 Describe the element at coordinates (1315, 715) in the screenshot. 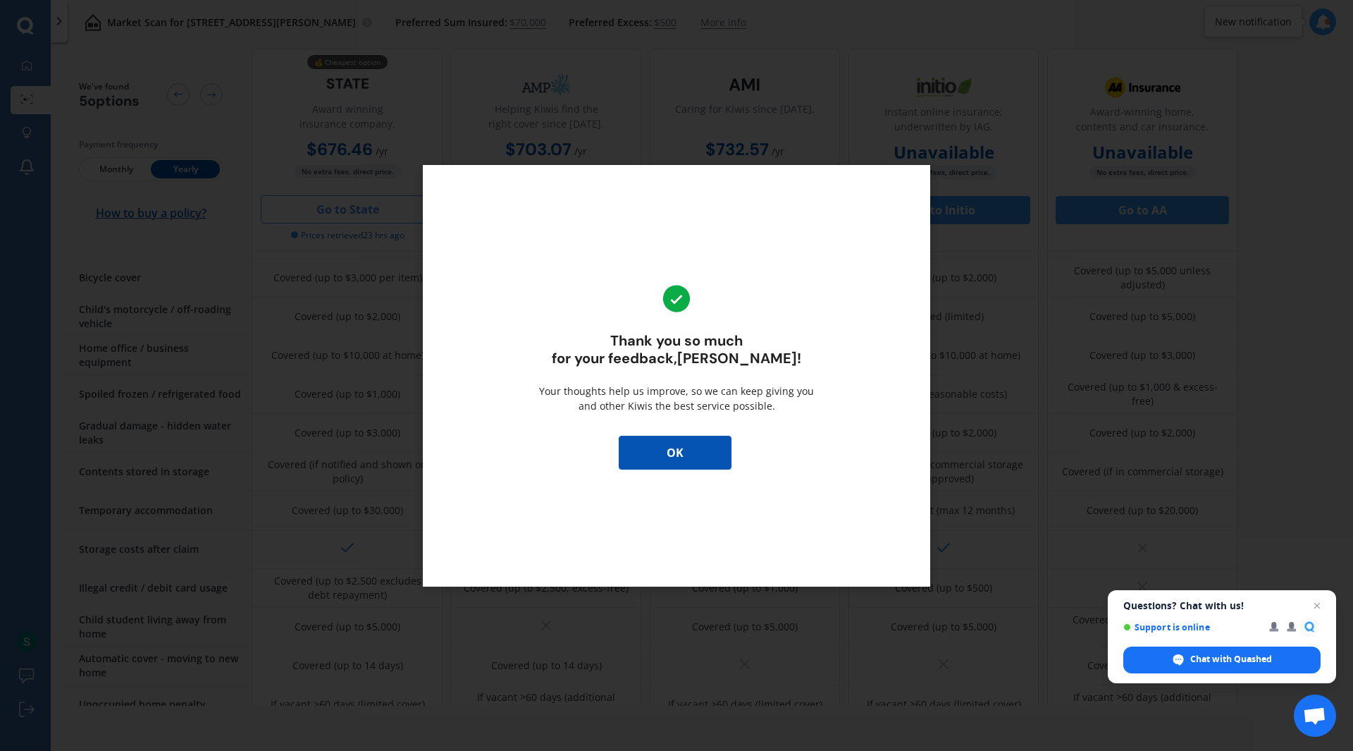

I see `div: Open chat` at that location.